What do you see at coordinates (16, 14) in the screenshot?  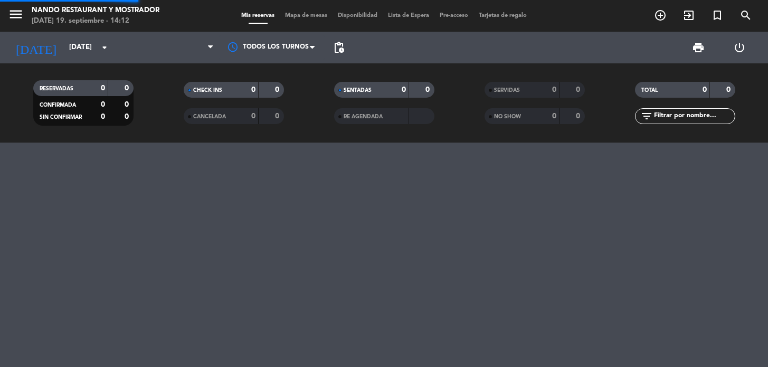 I see `i: menu` at bounding box center [16, 14].